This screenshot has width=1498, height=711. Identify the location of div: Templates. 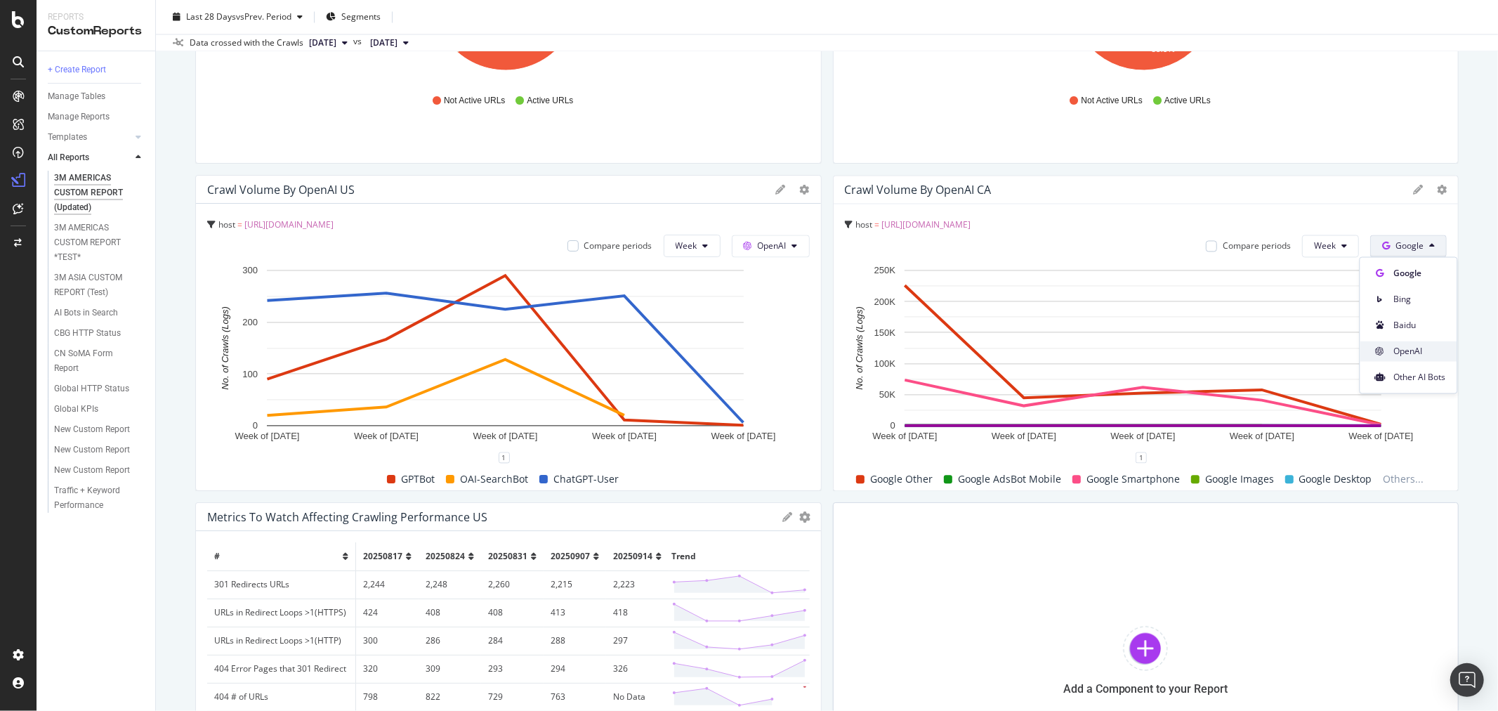
(67, 137).